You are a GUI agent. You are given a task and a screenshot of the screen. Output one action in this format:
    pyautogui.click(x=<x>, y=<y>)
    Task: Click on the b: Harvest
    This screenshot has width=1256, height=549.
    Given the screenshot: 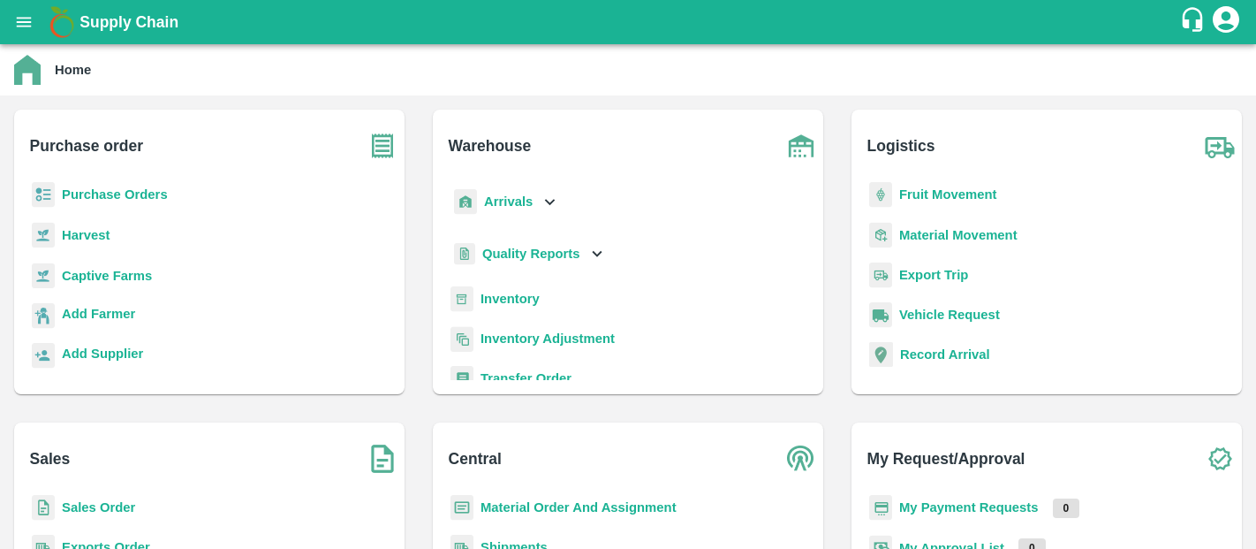 What is the action you would take?
    pyautogui.click(x=86, y=235)
    